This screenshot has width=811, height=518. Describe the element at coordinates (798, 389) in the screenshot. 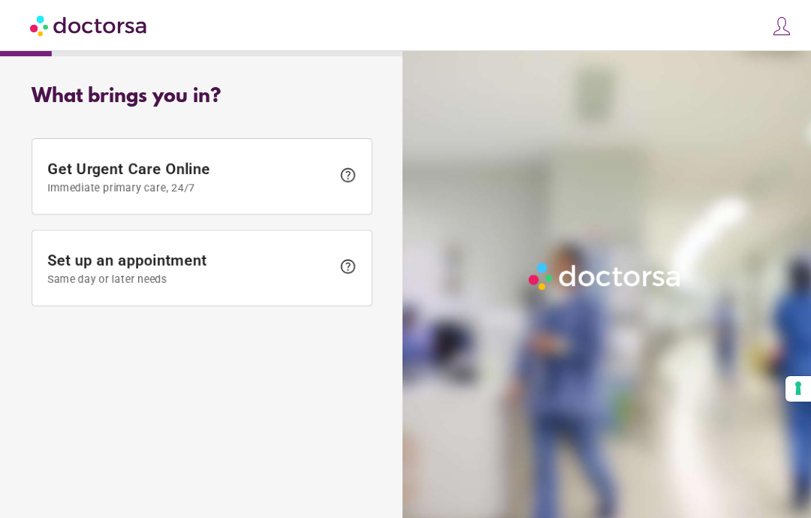

I see `button: Your consent preferences for tracking technologies` at that location.